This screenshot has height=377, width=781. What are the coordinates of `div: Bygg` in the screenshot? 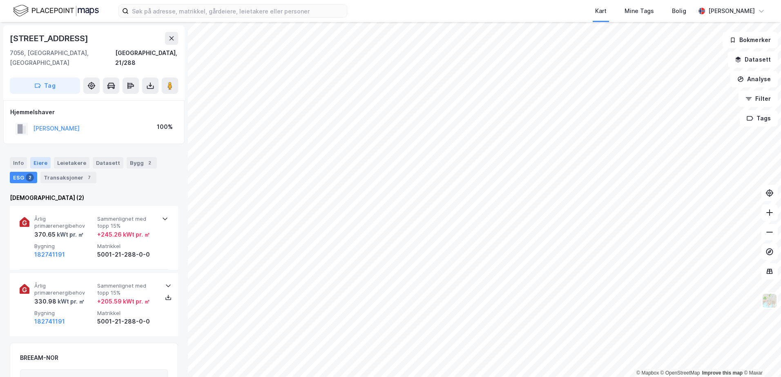 It's located at (142, 163).